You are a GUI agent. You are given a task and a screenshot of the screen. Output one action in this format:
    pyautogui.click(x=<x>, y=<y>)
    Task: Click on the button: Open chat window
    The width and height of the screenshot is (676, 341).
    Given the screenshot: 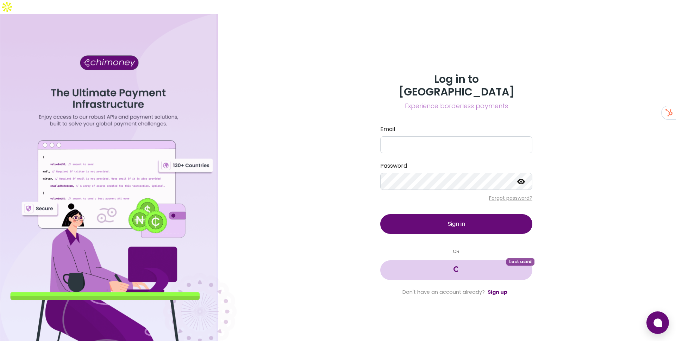 What is the action you would take?
    pyautogui.click(x=658, y=322)
    